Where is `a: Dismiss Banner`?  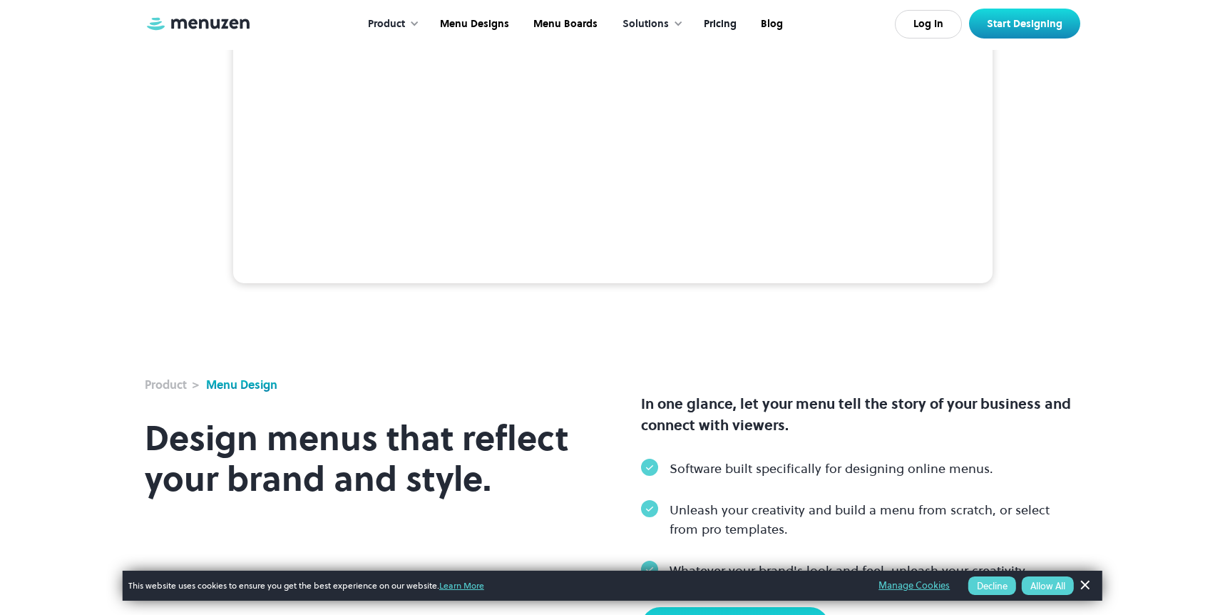
a: Dismiss Banner is located at coordinates (1085, 585).